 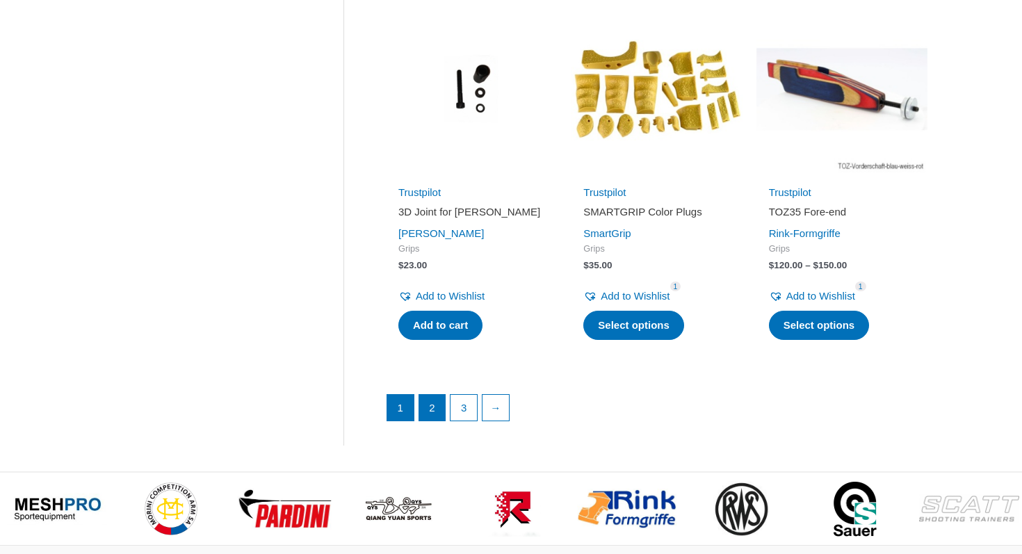 What do you see at coordinates (819, 325) in the screenshot?
I see `a: Select options for “TOZ35 Fore-end”` at bounding box center [819, 325].